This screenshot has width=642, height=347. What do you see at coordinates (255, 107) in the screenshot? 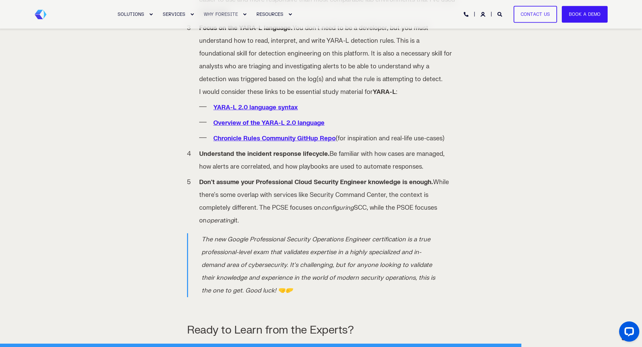
I see `a: YARA-L 2.0 language syntax` at bounding box center [255, 107].